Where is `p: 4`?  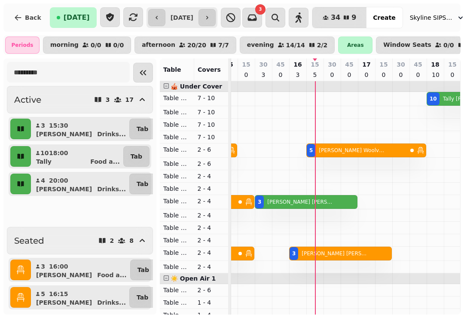 p: 4 is located at coordinates (43, 180).